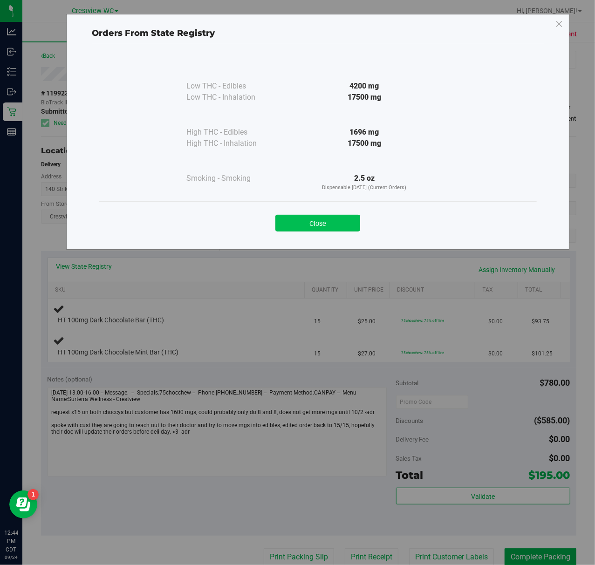 Image resolution: width=595 pixels, height=565 pixels. What do you see at coordinates (153, 33) in the screenshot?
I see `span: Orders From State Registry` at bounding box center [153, 33].